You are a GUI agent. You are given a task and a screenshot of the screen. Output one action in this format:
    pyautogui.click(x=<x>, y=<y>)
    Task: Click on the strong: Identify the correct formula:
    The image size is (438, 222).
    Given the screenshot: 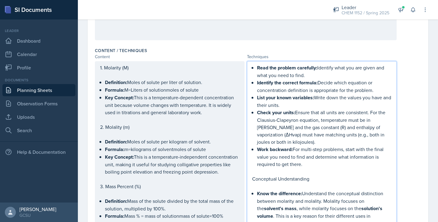 What is the action you would take?
    pyautogui.click(x=287, y=82)
    